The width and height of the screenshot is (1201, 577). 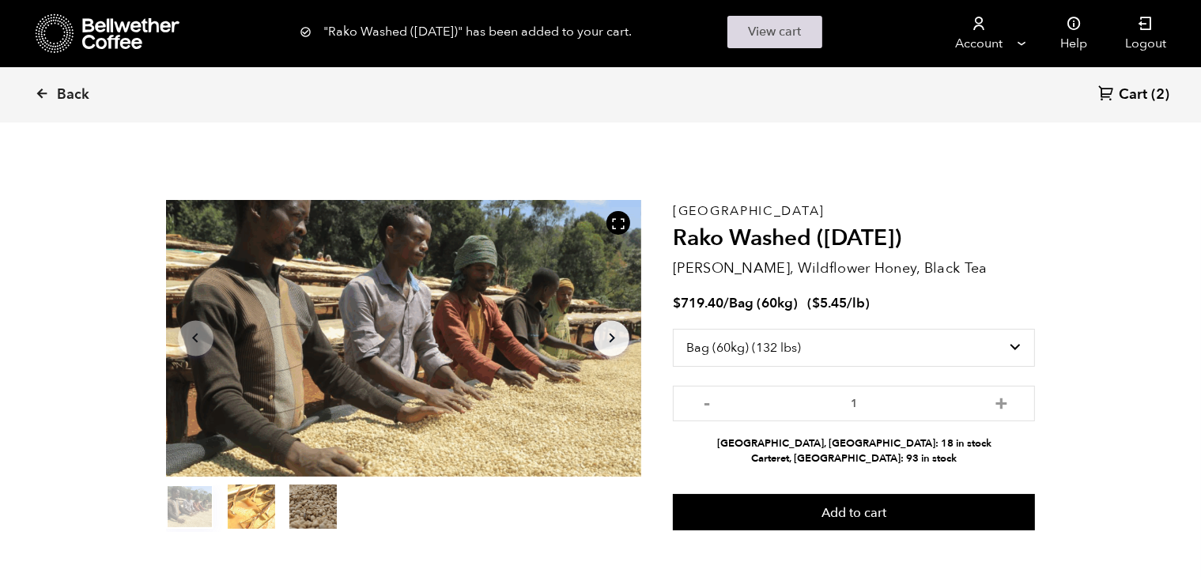 I want to click on bdi: 5.45, so click(x=830, y=303).